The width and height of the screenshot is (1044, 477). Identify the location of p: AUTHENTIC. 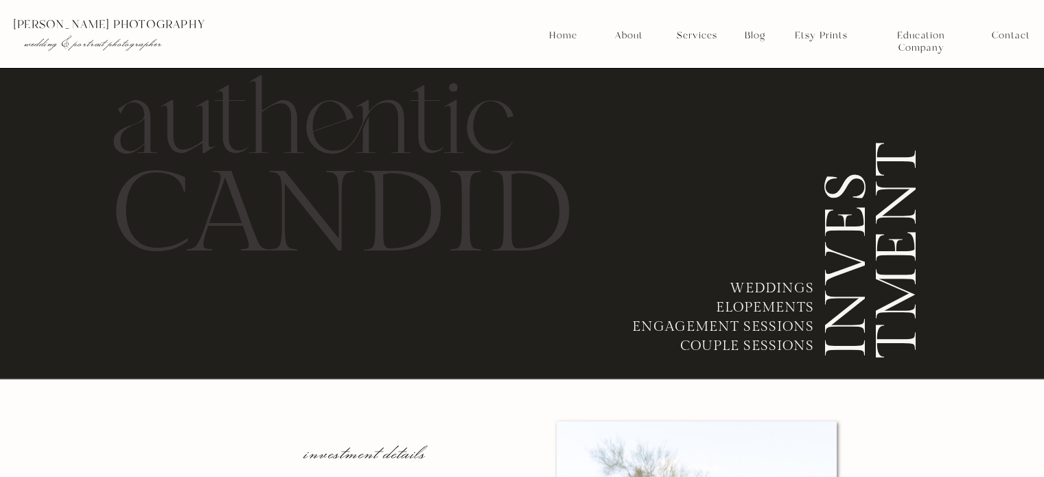
(417, 102).